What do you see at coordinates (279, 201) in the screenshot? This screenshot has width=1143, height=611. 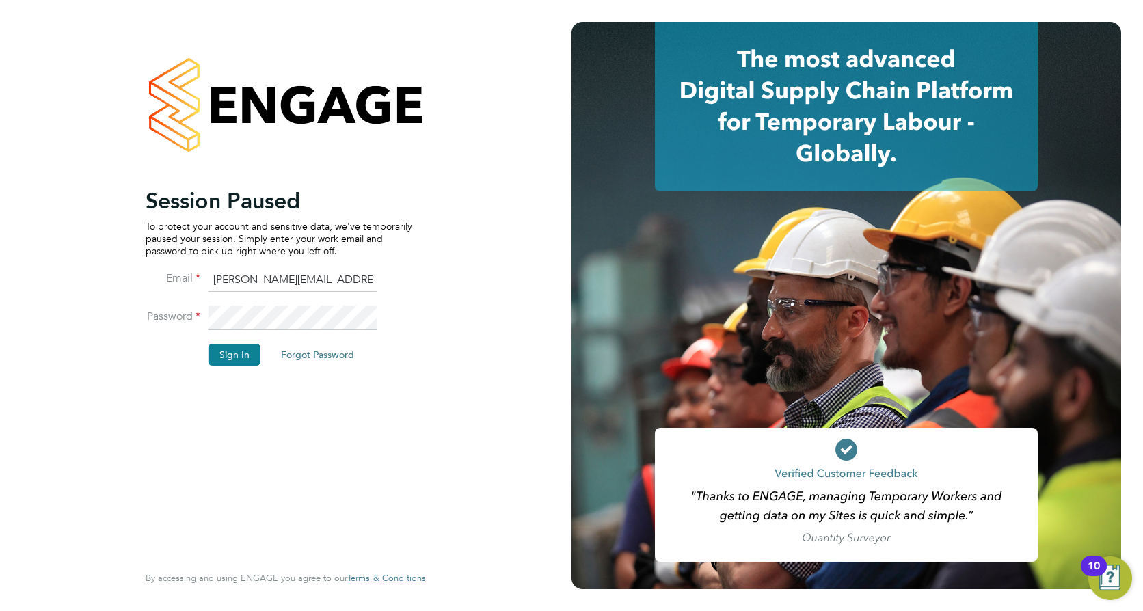 I see `h2: Session Paused` at bounding box center [279, 201].